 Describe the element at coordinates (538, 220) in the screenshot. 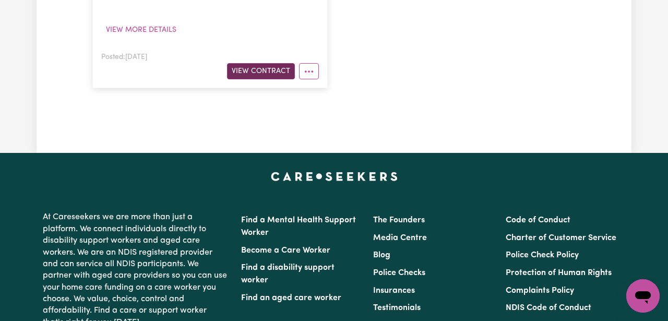

I see `a: Code of Conduct` at that location.